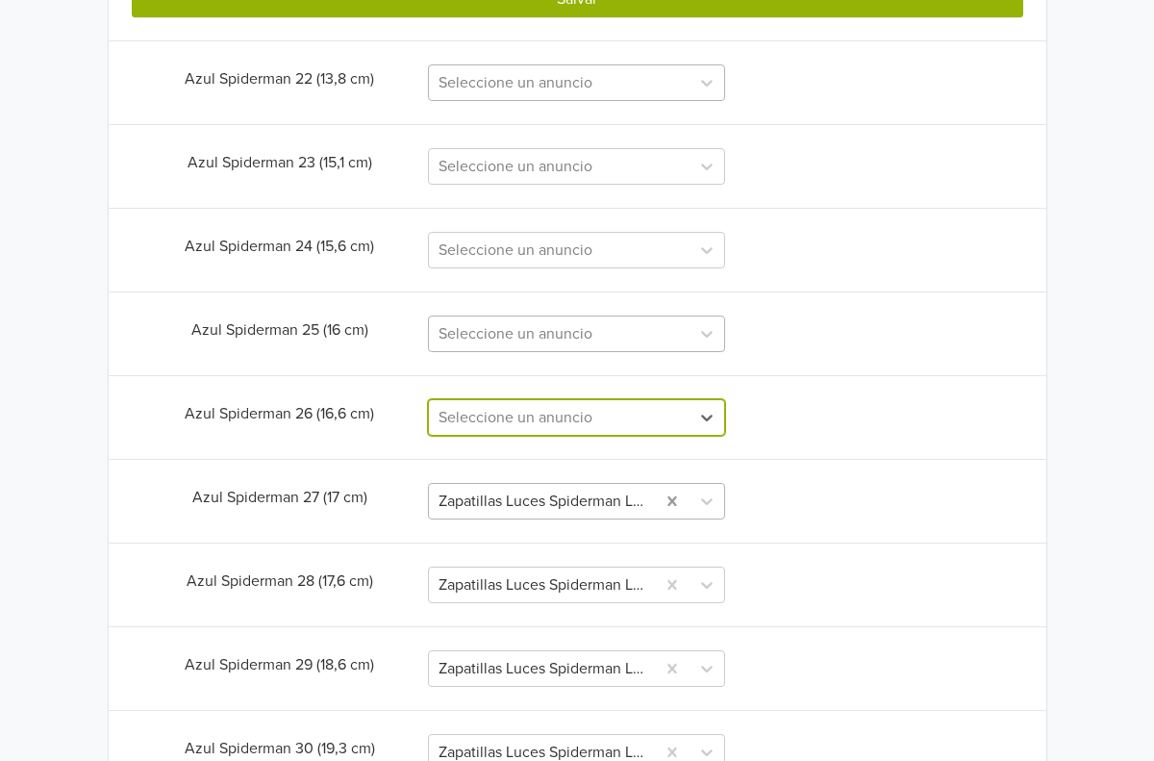 The image size is (1154, 761). Describe the element at coordinates (280, 417) in the screenshot. I see `div: Azul Spiderman 26 (16,6 cm)` at that location.